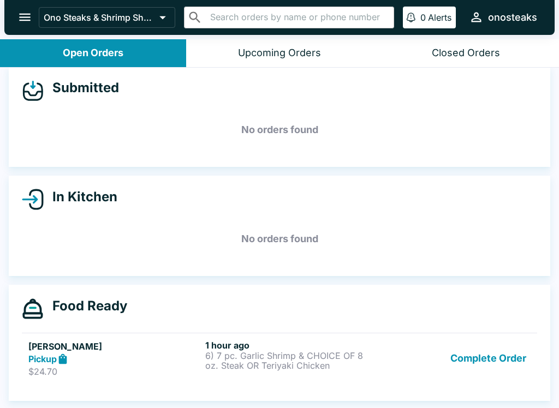 Image resolution: width=559 pixels, height=408 pixels. I want to click on div: Upcoming Orders, so click(279, 53).